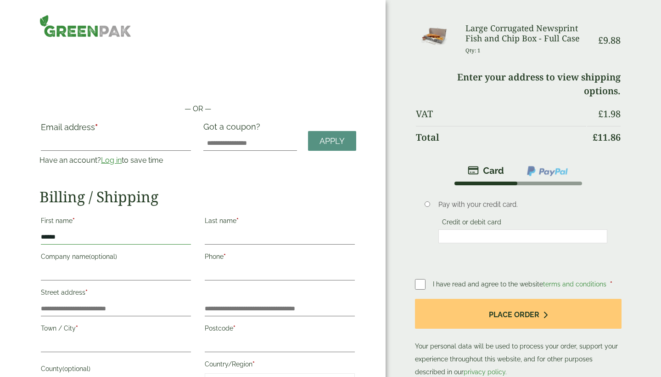 Image resolution: width=661 pixels, height=377 pixels. Describe the element at coordinates (473, 50) in the screenshot. I see `small: Qty: 1` at that location.